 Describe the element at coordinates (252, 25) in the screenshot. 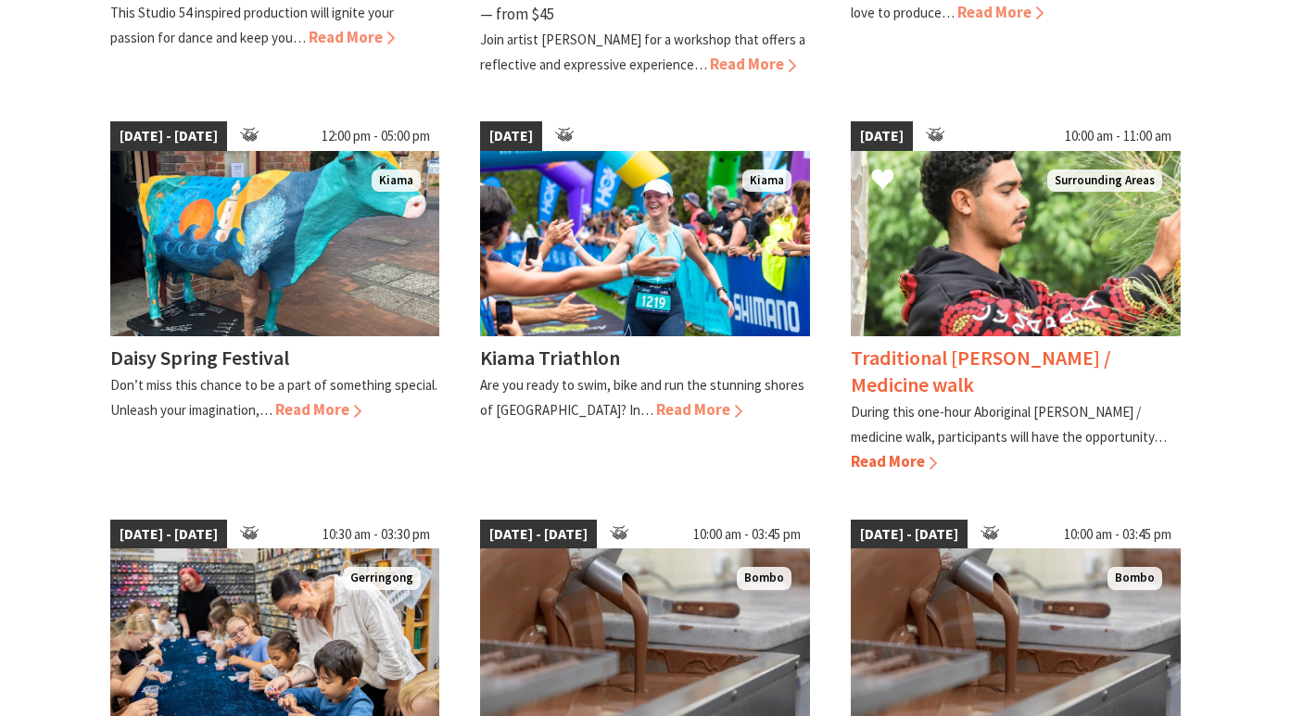

I see `p: This Studio 54 inspired production will ignite your passion for dance and keep you…` at that location.